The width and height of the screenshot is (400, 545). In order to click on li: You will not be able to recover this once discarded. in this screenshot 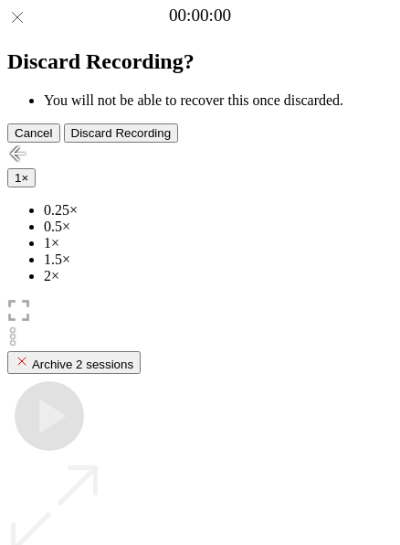, I will do `click(218, 101)`.